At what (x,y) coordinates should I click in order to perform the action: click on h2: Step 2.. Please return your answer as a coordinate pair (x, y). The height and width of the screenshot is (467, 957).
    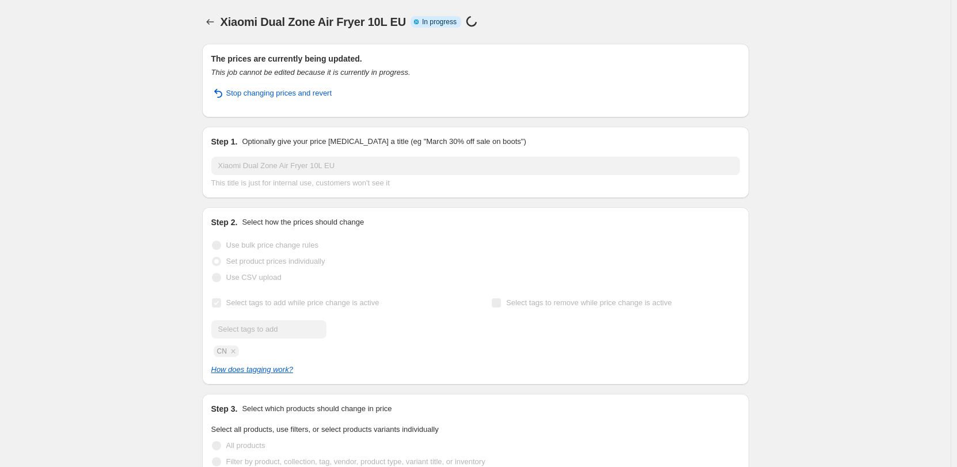
    Looking at the image, I should click on (225, 222).